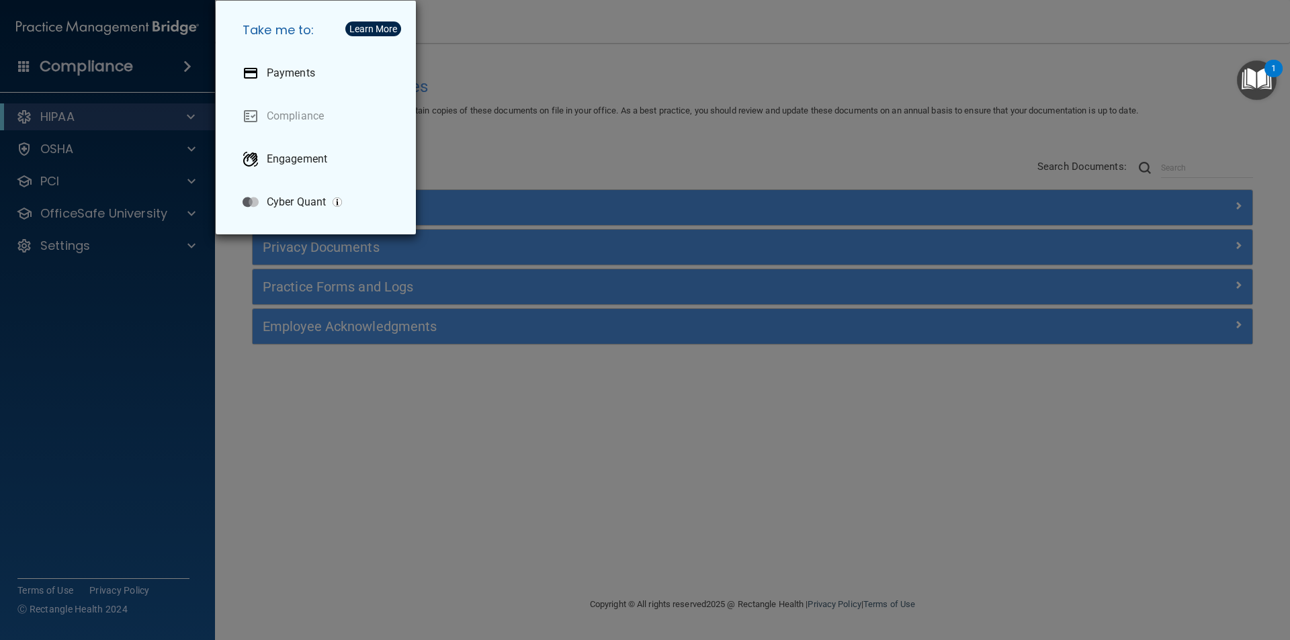 The image size is (1290, 640). Describe the element at coordinates (1273, 77) in the screenshot. I see `div: 1` at that location.